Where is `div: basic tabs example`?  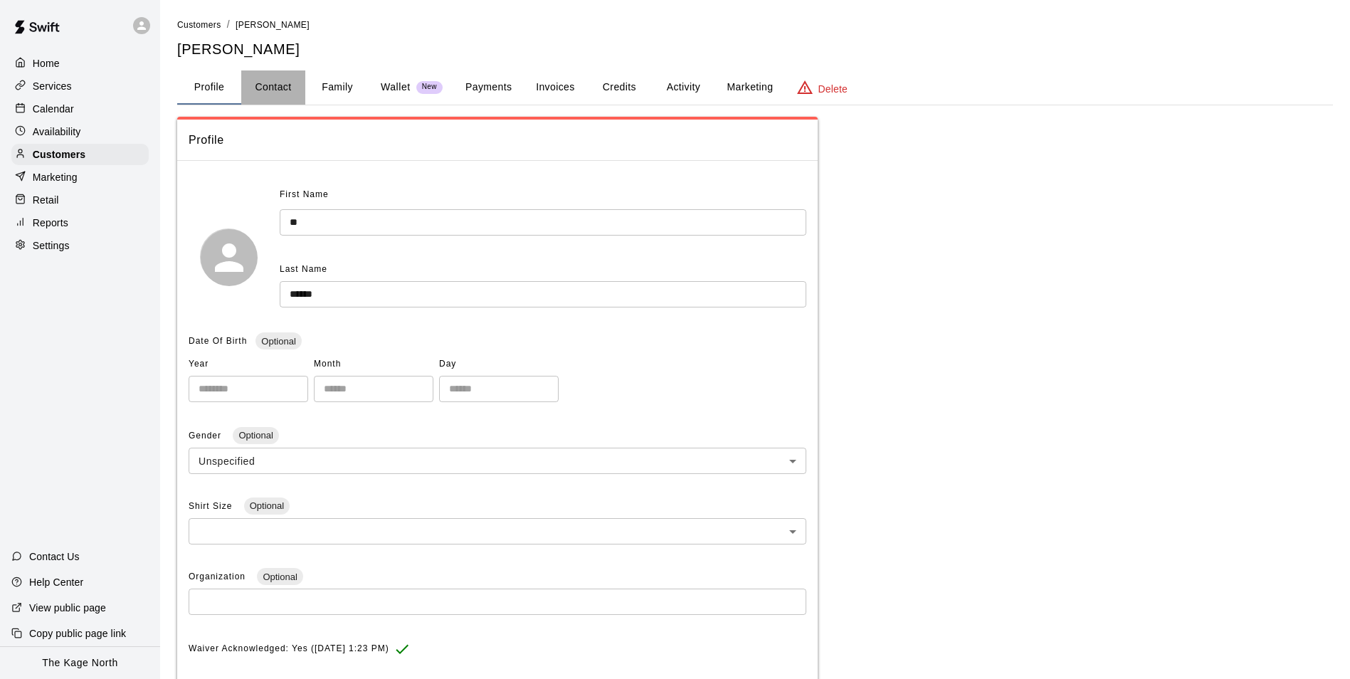
div: basic tabs example is located at coordinates (755, 88).